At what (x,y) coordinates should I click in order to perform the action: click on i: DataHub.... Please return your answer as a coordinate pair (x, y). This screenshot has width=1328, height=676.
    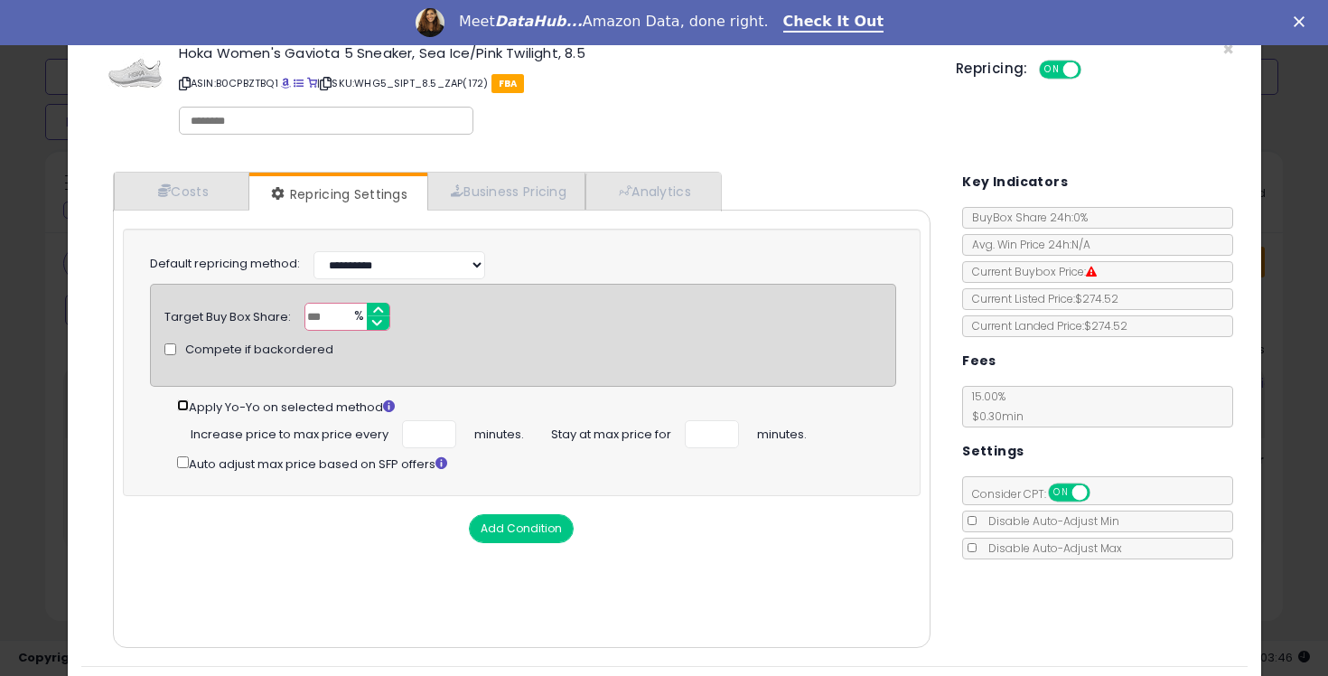
    Looking at the image, I should click on (538, 21).